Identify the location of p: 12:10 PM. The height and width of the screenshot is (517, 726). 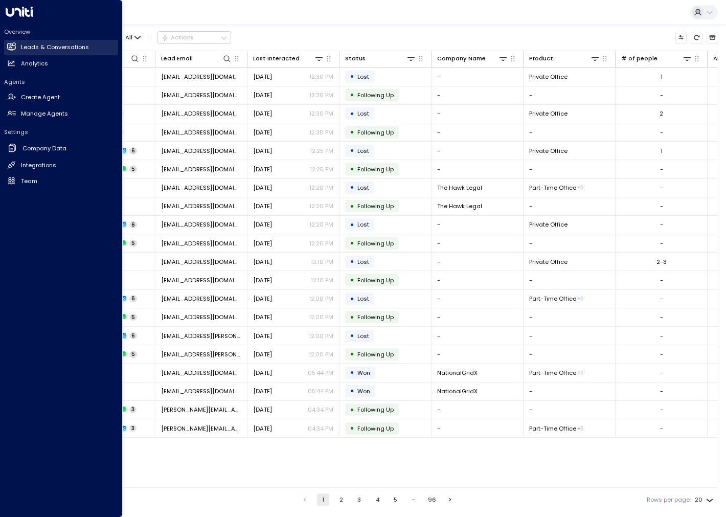
(322, 280).